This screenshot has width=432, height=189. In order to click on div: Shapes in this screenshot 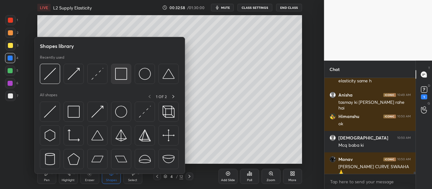, I will do `click(111, 180)`.